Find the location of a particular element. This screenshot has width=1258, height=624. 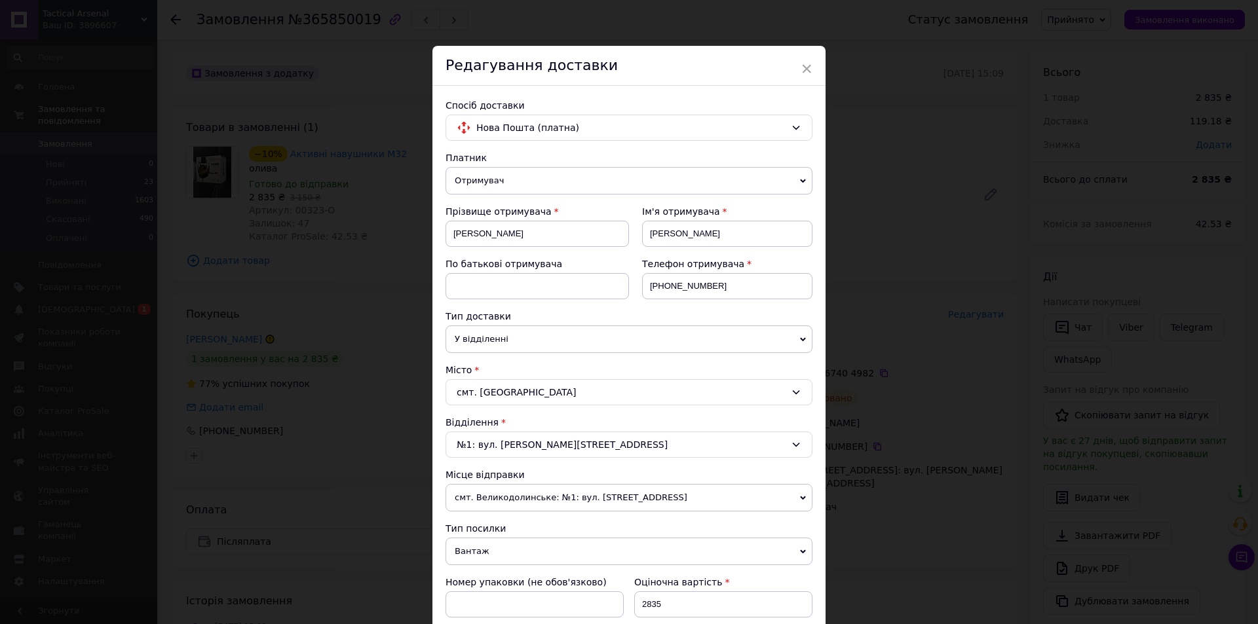

span: Місце відправки is located at coordinates (485, 475).